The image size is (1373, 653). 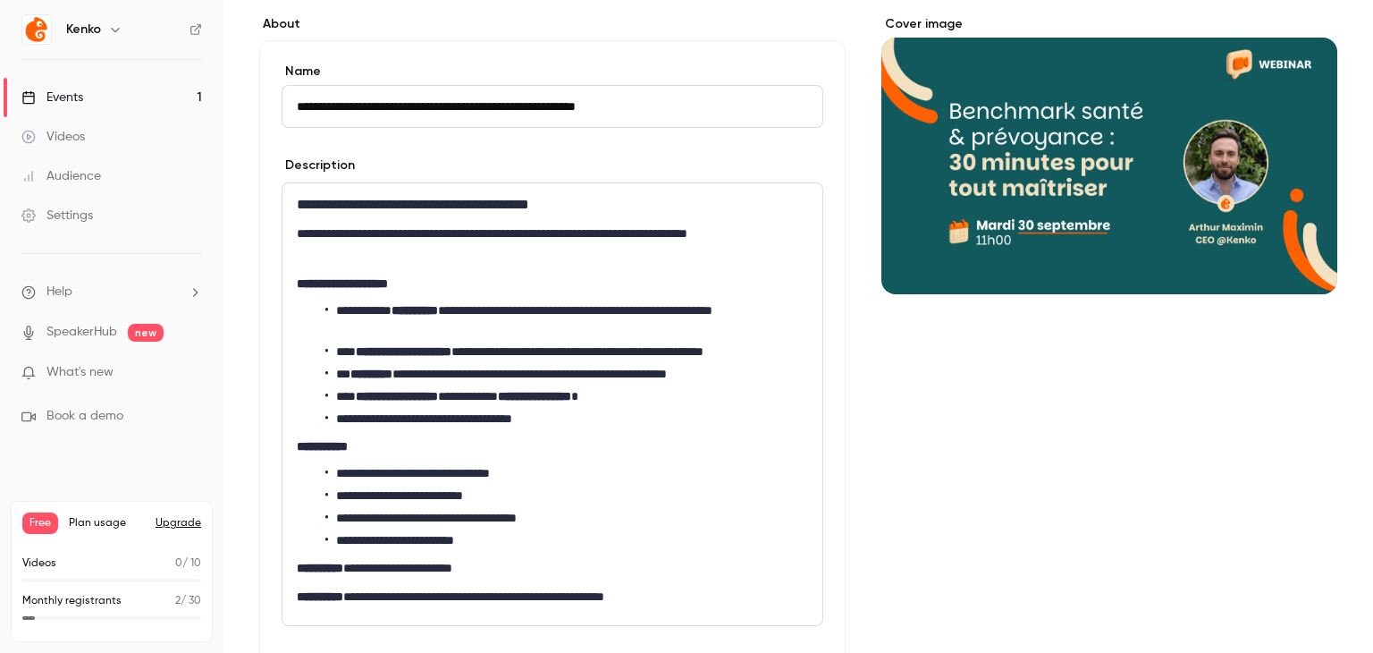 I want to click on label: Description, so click(x=318, y=165).